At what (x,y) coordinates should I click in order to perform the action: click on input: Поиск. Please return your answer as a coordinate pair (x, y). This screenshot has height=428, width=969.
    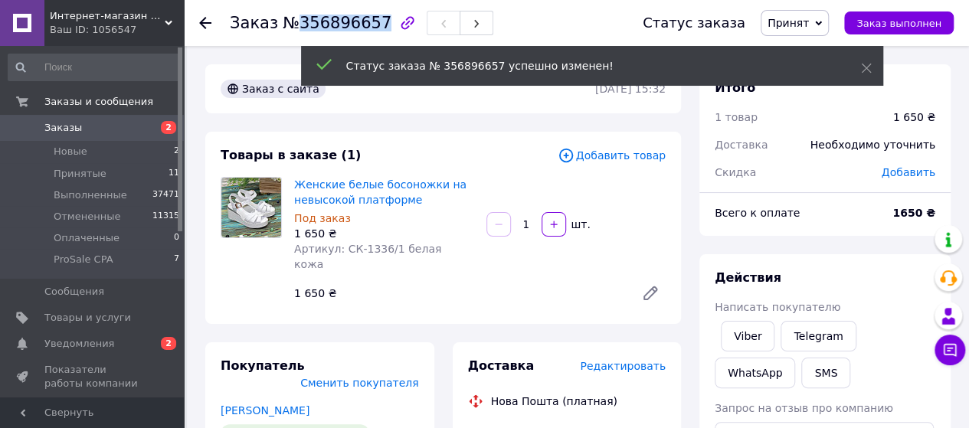
    Looking at the image, I should click on (94, 67).